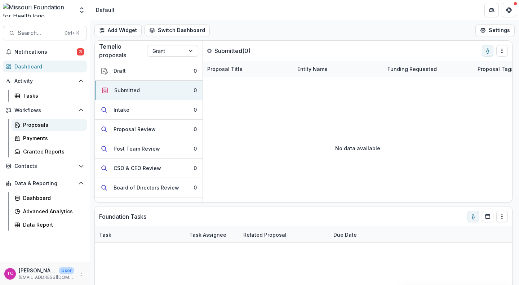  I want to click on a: Grantee Reports, so click(49, 151).